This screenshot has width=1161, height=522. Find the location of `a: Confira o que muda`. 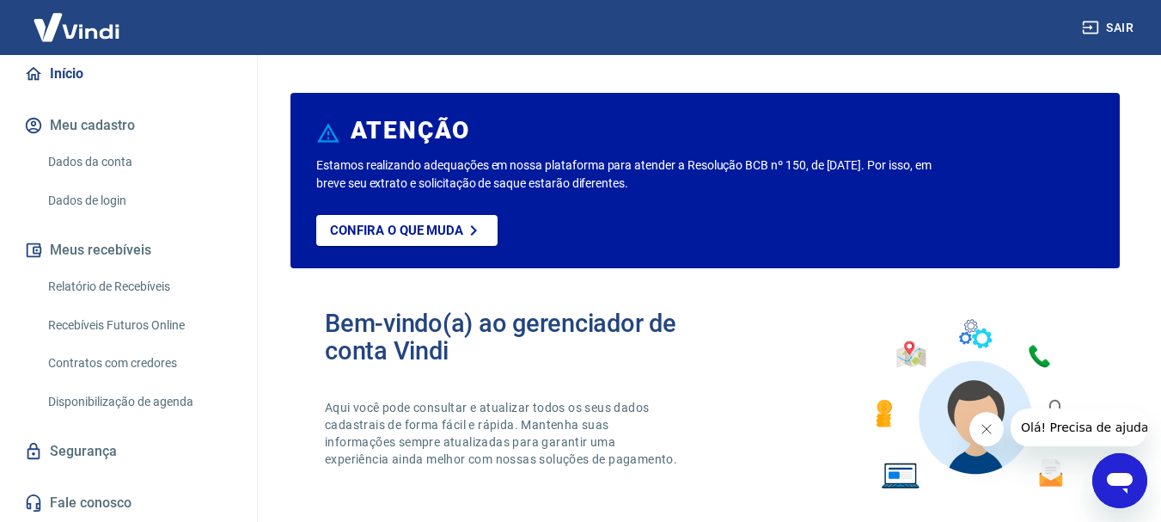

a: Confira o que muda is located at coordinates (407, 230).